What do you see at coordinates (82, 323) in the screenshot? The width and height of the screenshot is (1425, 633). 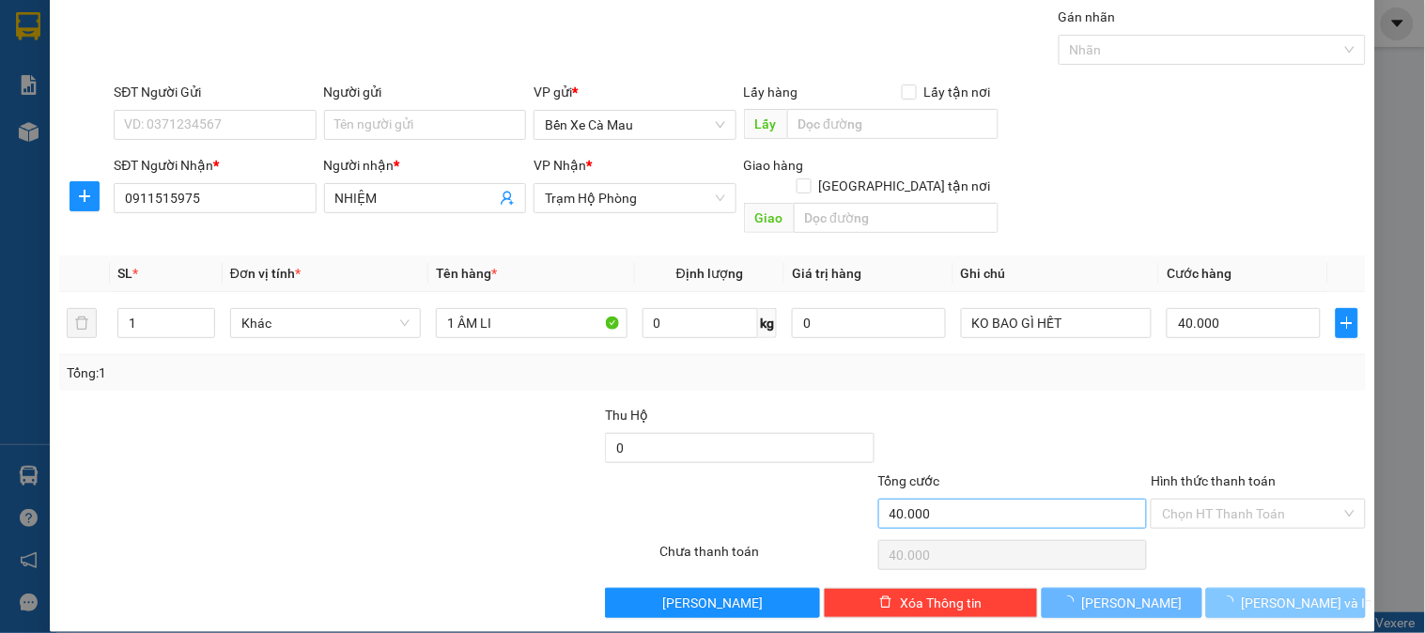 I see `button: delete` at bounding box center [82, 323].